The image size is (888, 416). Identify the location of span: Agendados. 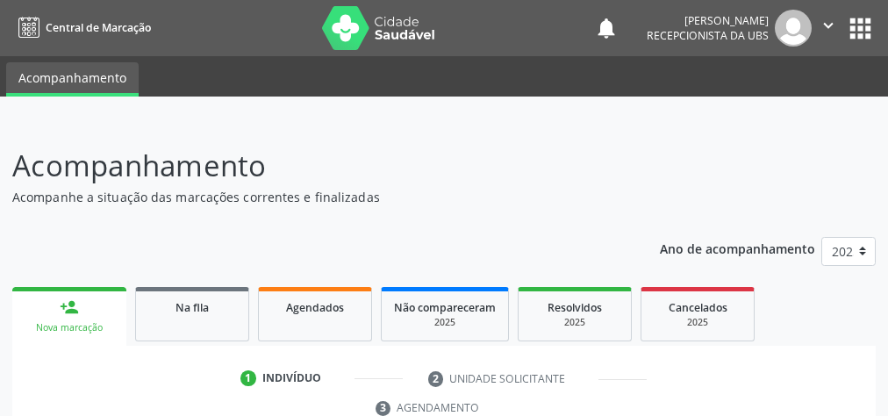
(315, 307).